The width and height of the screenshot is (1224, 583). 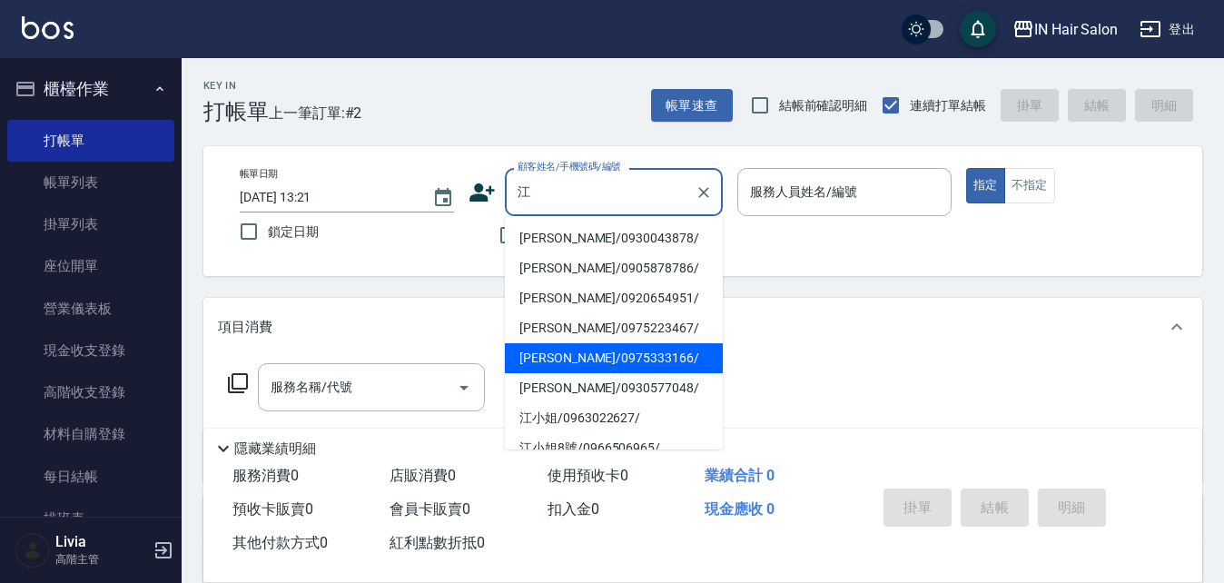 I want to click on h3: 打帳單, so click(x=236, y=112).